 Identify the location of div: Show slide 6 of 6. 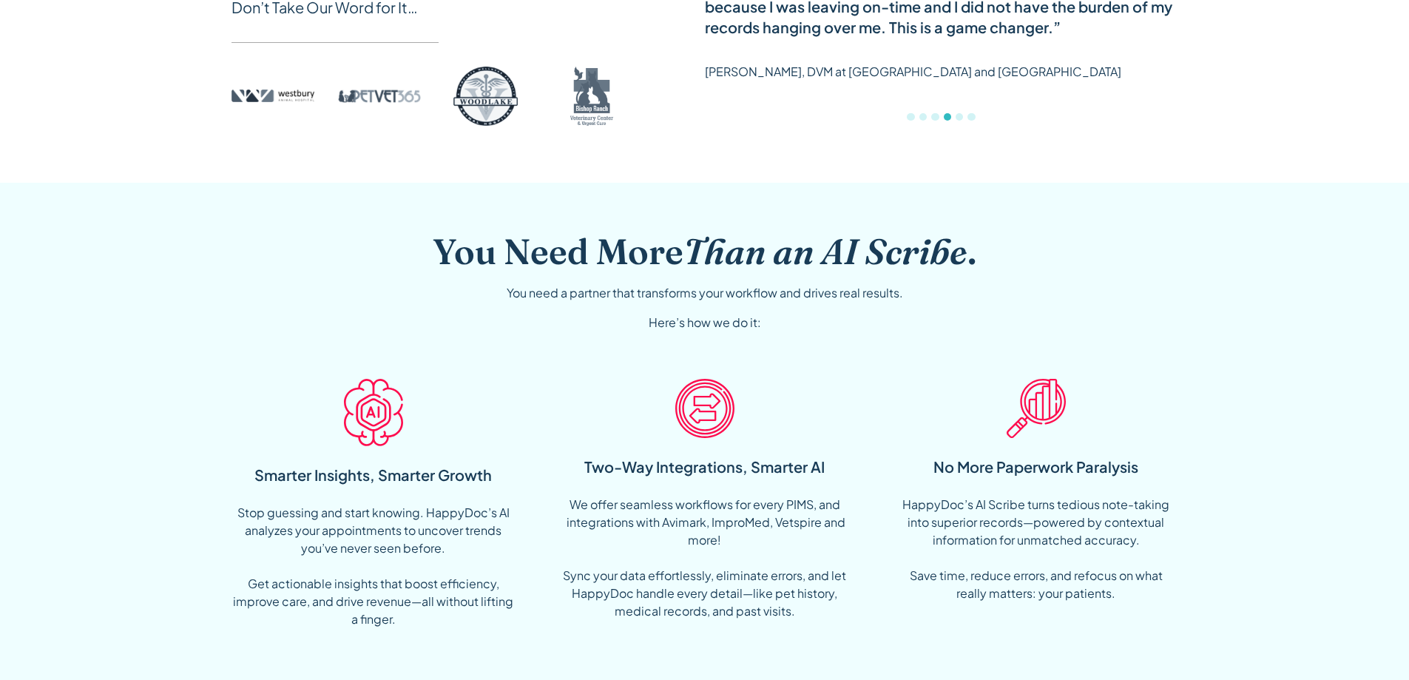
(971, 117).